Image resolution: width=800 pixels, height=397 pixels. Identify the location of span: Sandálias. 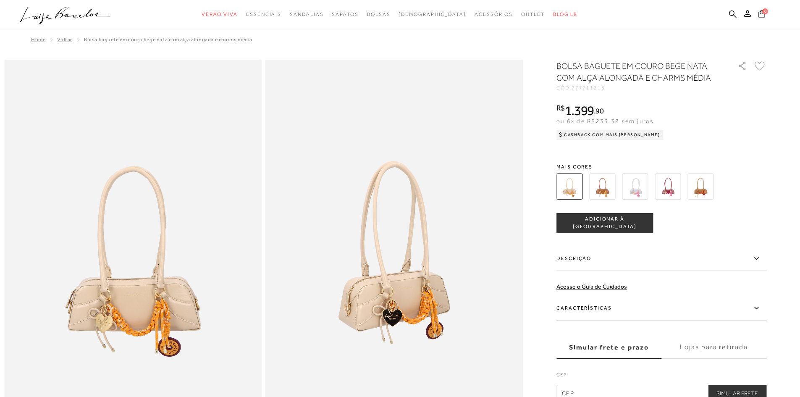
(307, 14).